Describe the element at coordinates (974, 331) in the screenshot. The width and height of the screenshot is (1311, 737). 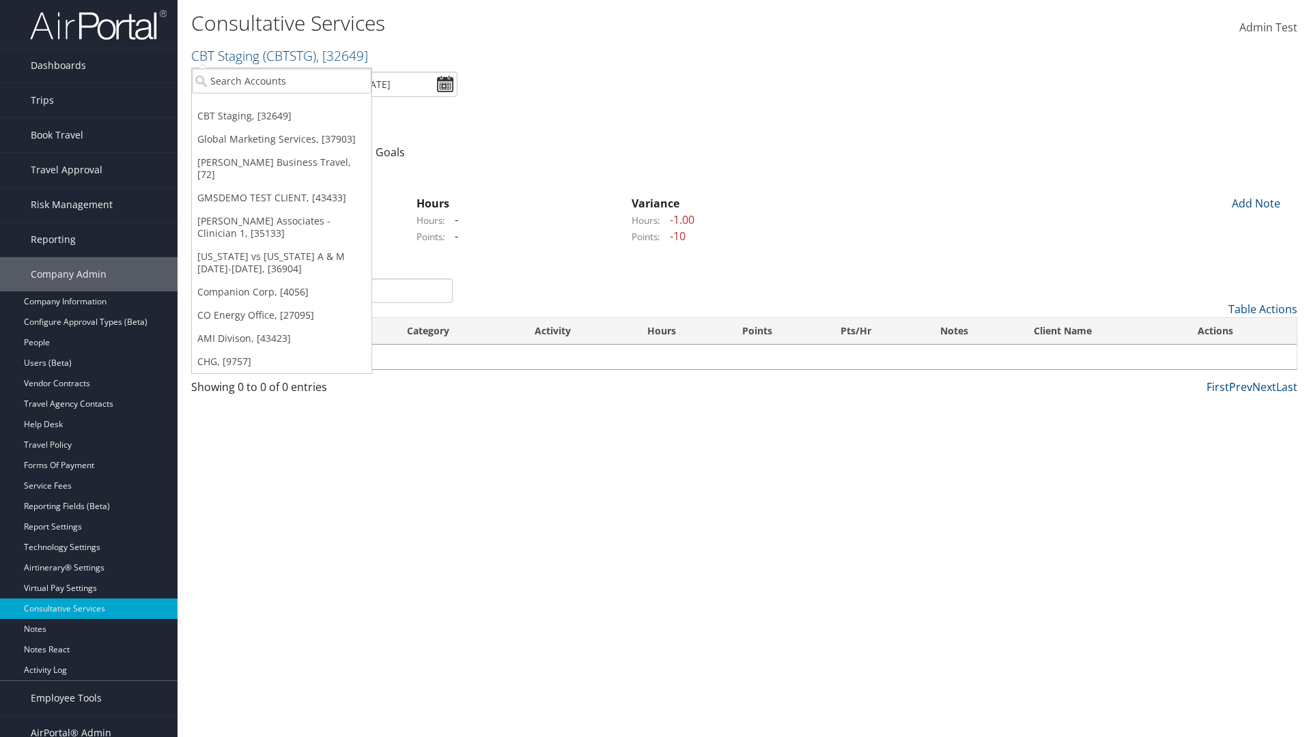
I see `th: Notes` at that location.